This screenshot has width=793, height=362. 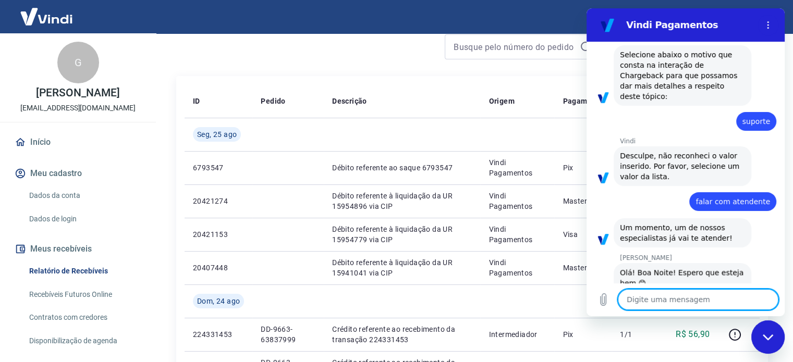 What do you see at coordinates (402, 268) in the screenshot?
I see `p: Débito referente à liquidação da UR 15941041 via CIP` at bounding box center [402, 268].